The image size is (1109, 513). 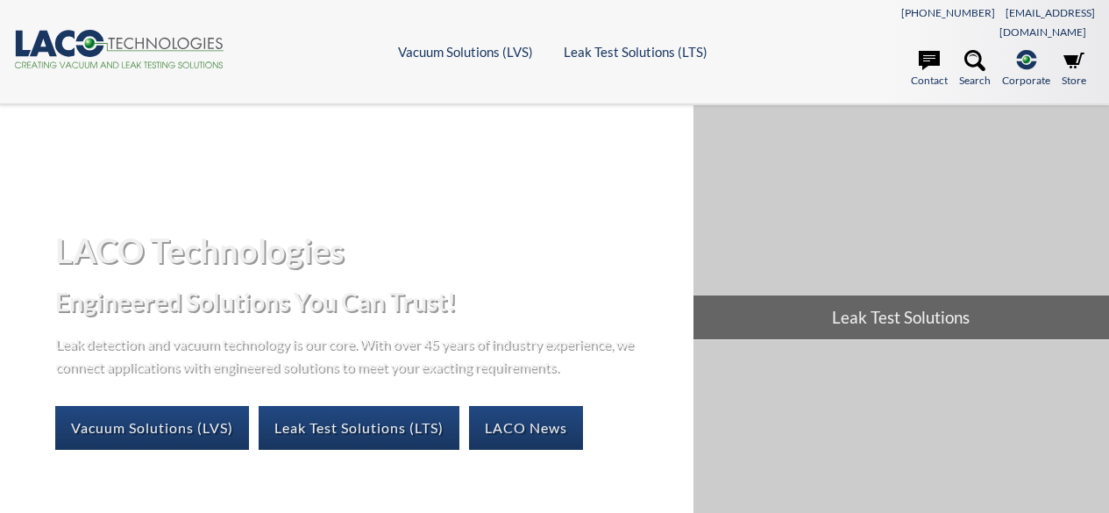 What do you see at coordinates (366, 250) in the screenshot?
I see `h1: LACO Technologies` at bounding box center [366, 250].